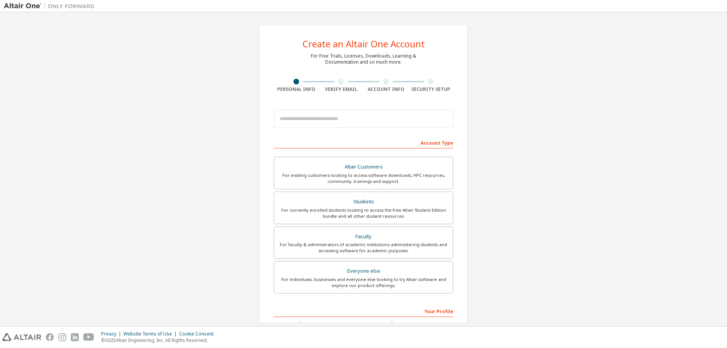 The image size is (727, 348). Describe the element at coordinates (363, 248) in the screenshot. I see `div: For faculty & administrators of academic institutions administering students and accessing softwa...` at that location.